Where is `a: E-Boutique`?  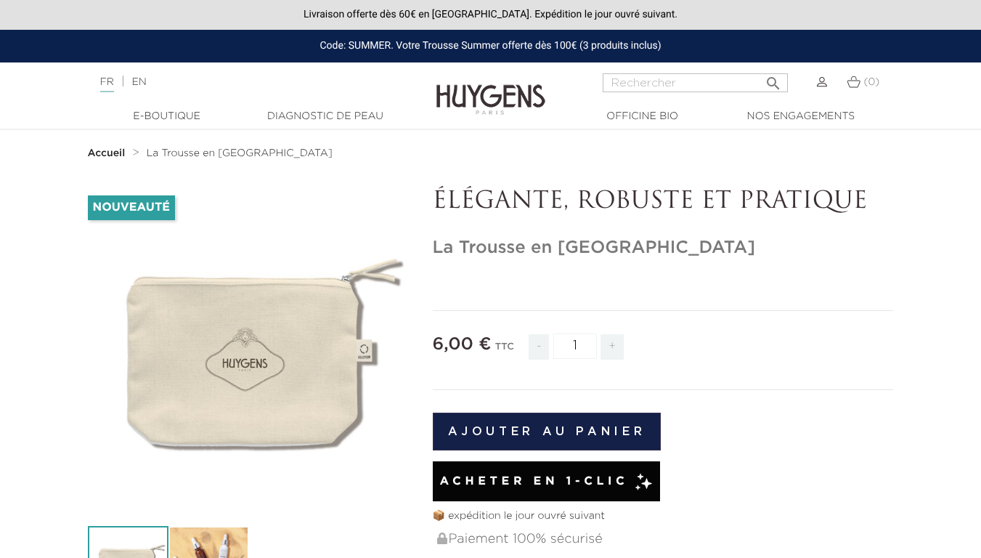
a: E-Boutique is located at coordinates (167, 116).